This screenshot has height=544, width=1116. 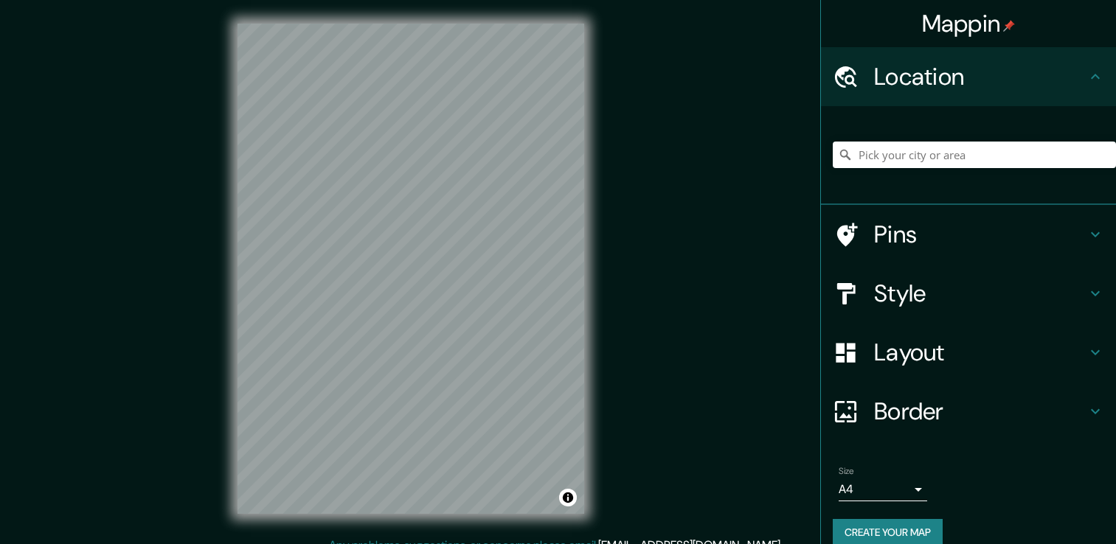 I want to click on h4: Mappin, so click(x=968, y=24).